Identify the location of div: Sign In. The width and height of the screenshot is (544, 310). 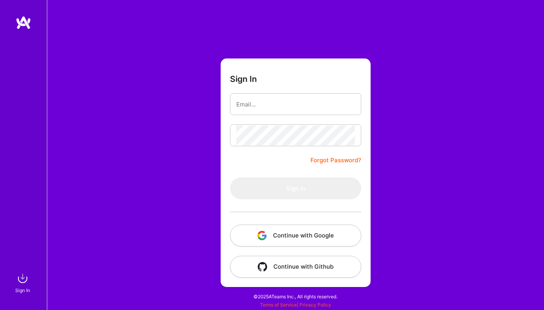
(23, 290).